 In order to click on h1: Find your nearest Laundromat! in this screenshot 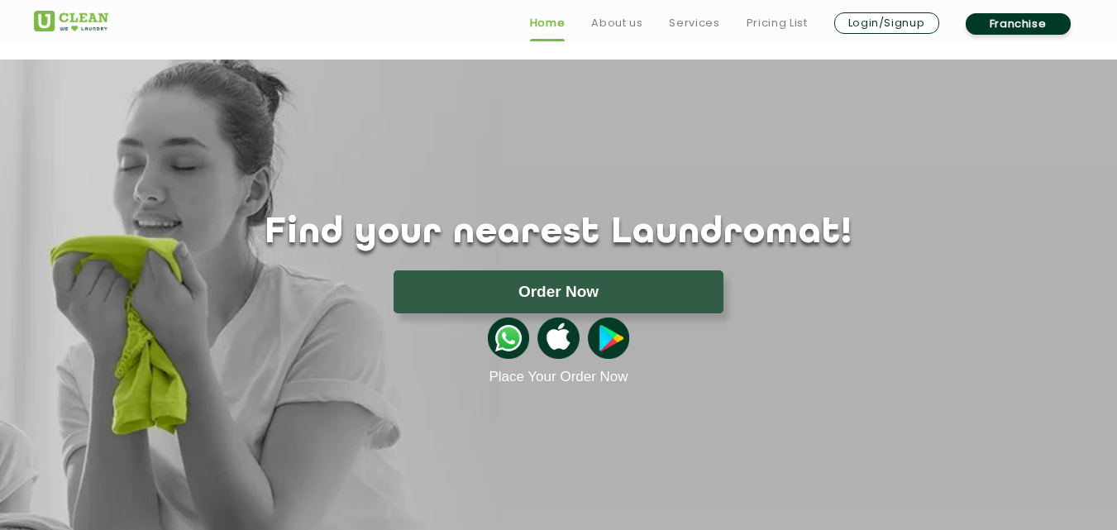, I will do `click(559, 233)`.